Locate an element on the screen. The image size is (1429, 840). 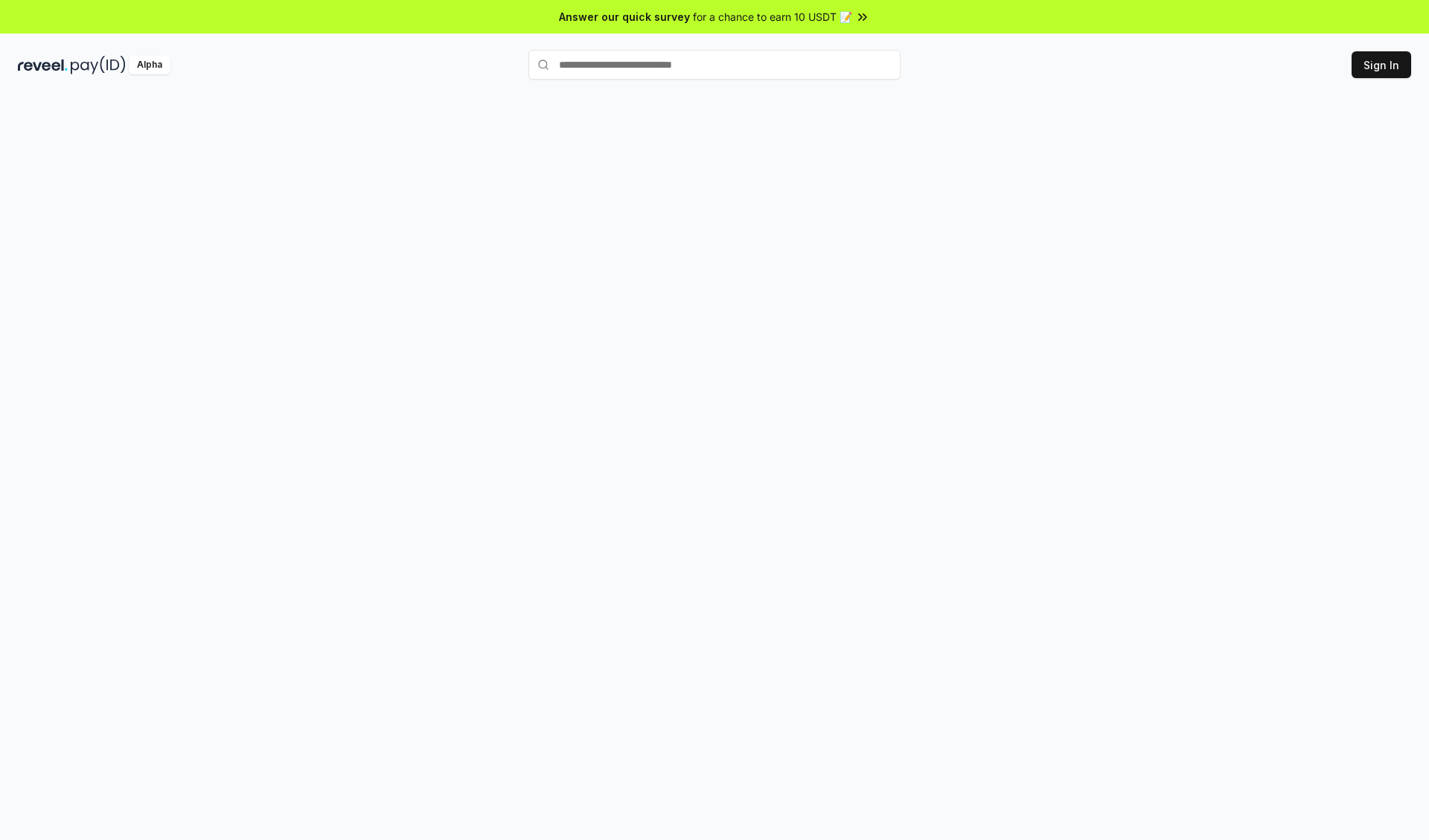
span: Answer our quick survey is located at coordinates (625, 16).